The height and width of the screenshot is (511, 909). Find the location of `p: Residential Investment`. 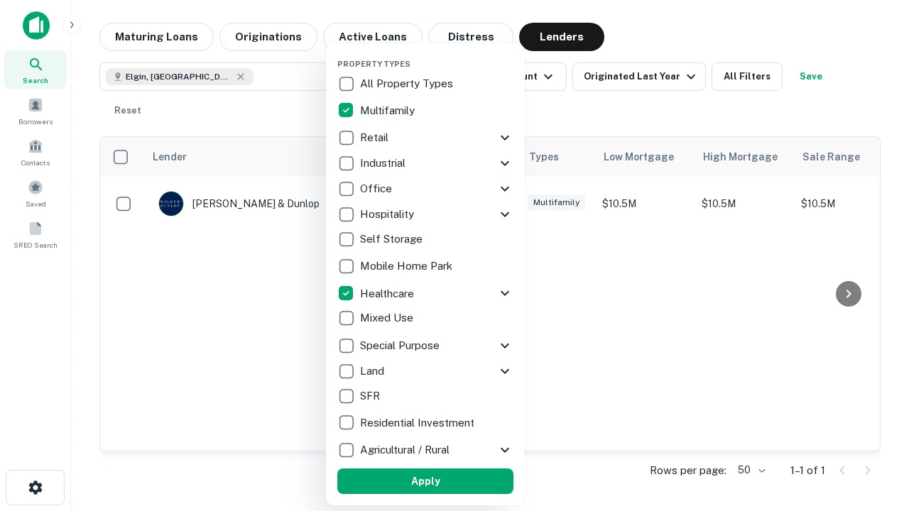

p: Residential Investment is located at coordinates (418, 423).